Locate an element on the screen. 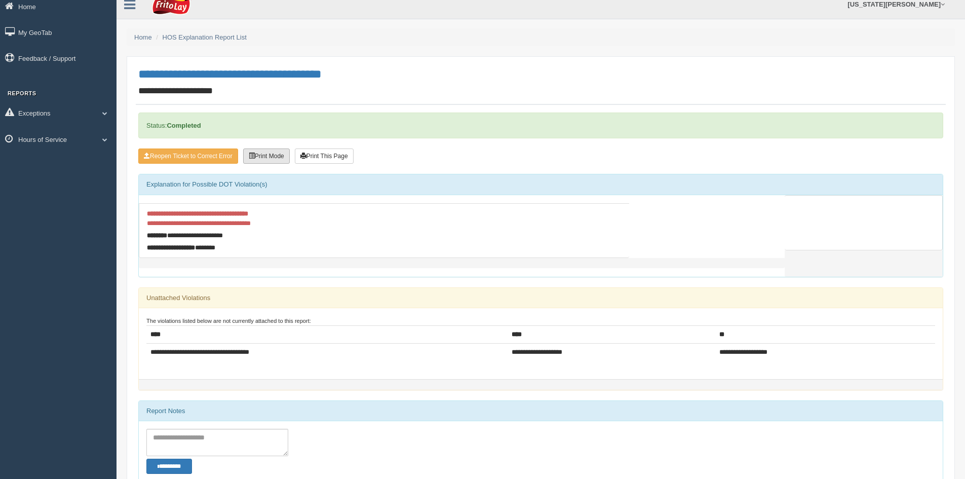 Image resolution: width=965 pixels, height=479 pixels. a: HOS Explanation Report List is located at coordinates (205, 37).